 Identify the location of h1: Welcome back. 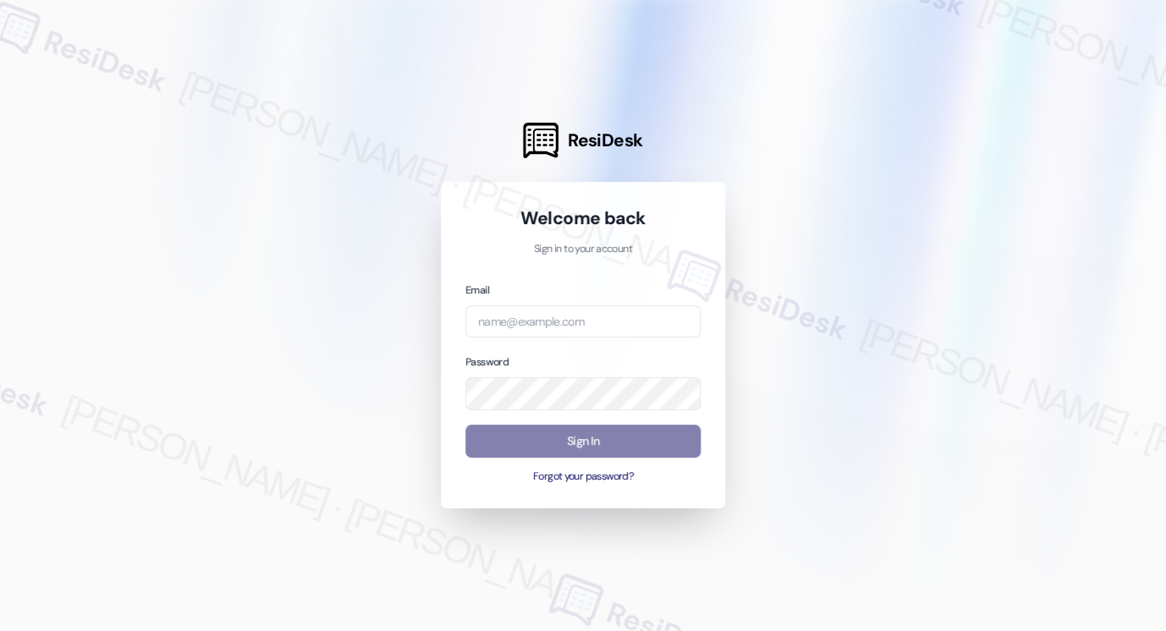
(583, 218).